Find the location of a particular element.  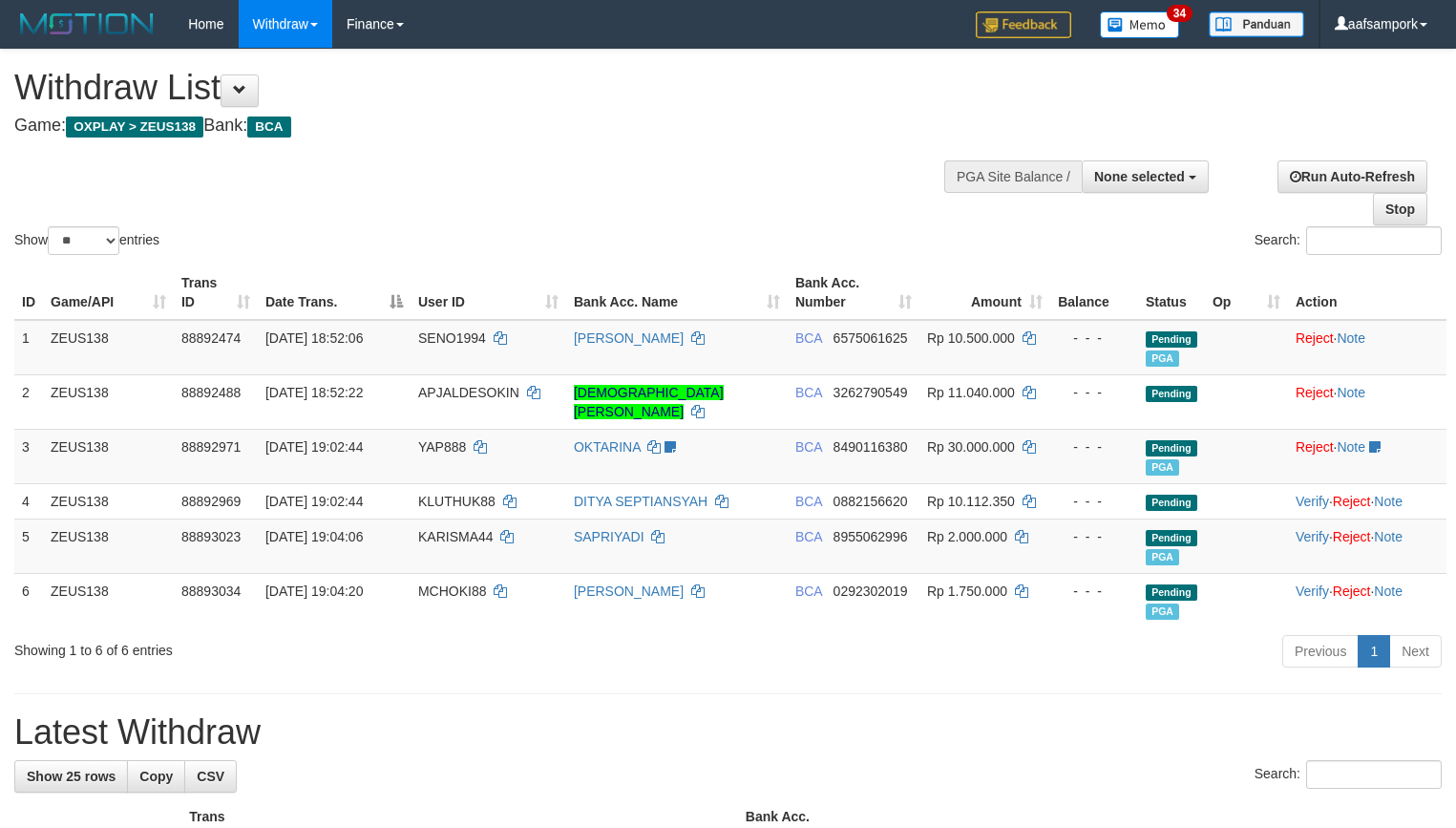

th: Trans ID: activate to sort column ascending is located at coordinates (216, 292).